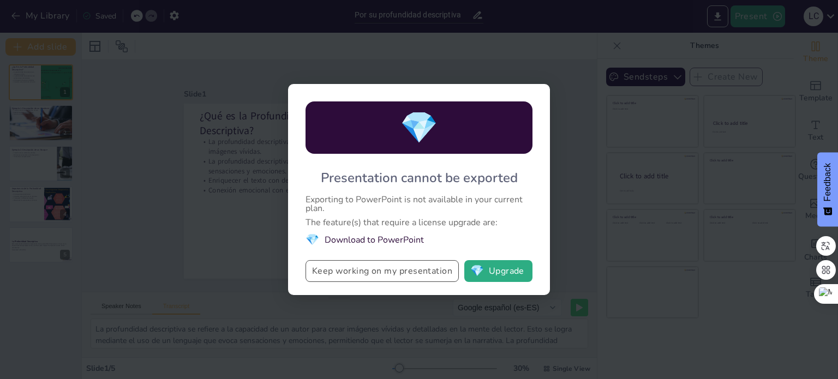  What do you see at coordinates (382, 271) in the screenshot?
I see `button: Keep working on my presentation` at bounding box center [382, 271].